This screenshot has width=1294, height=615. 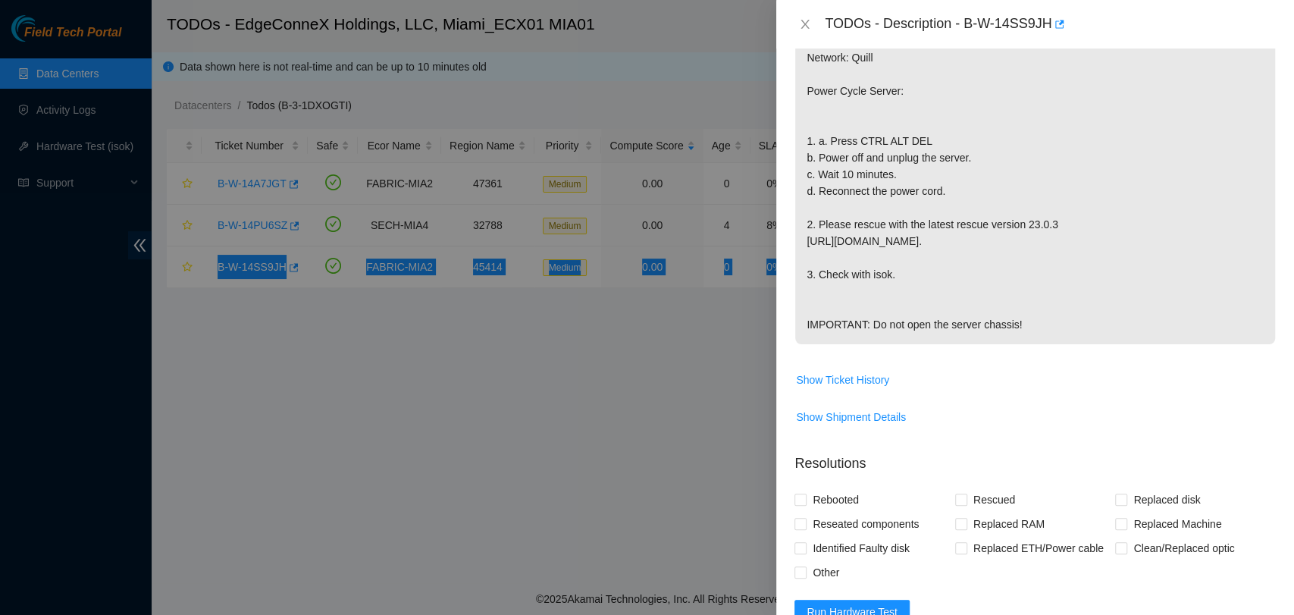 What do you see at coordinates (836, 500) in the screenshot?
I see `span: Rebooted` at bounding box center [836, 500].